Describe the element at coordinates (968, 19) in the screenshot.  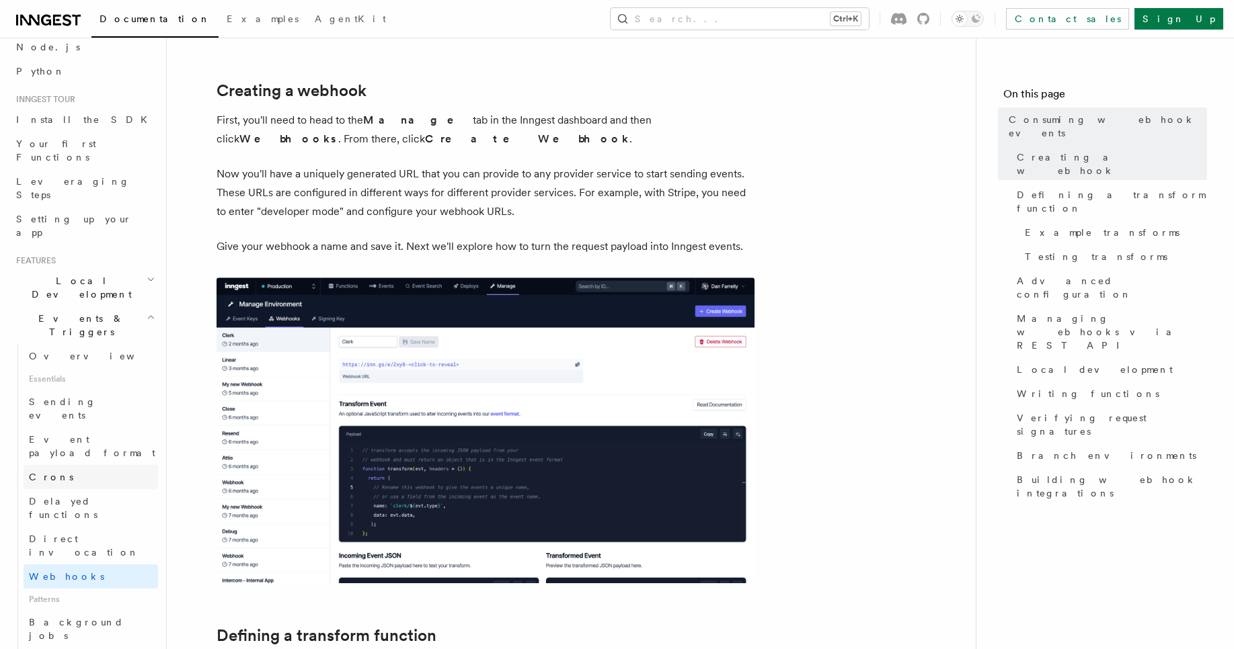
I see `button: Toggle dark mode` at that location.